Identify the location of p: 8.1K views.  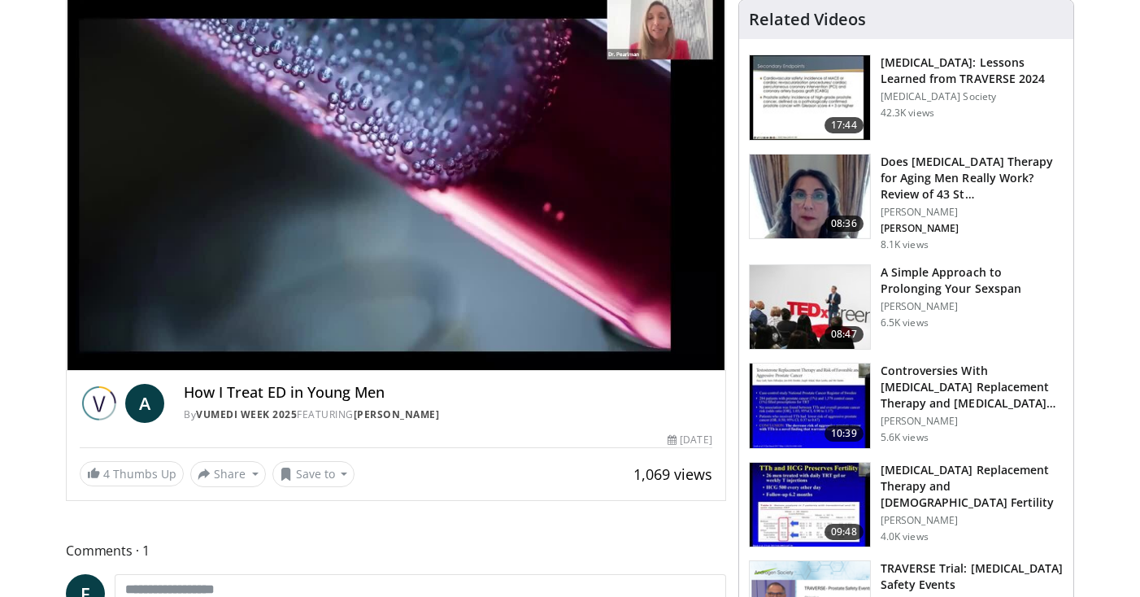
(904, 245).